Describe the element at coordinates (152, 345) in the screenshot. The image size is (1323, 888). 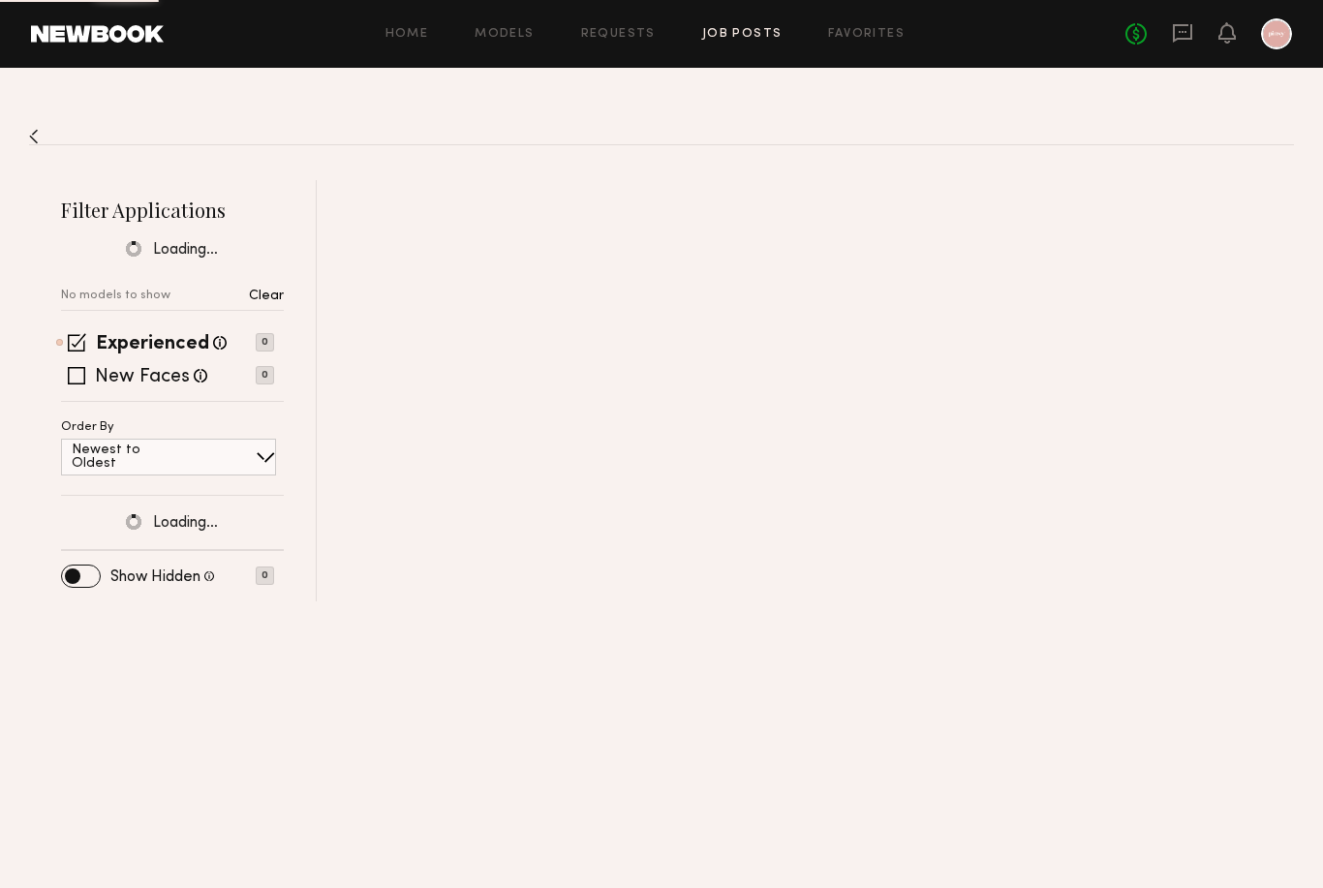
I see `label: Experienced` at that location.